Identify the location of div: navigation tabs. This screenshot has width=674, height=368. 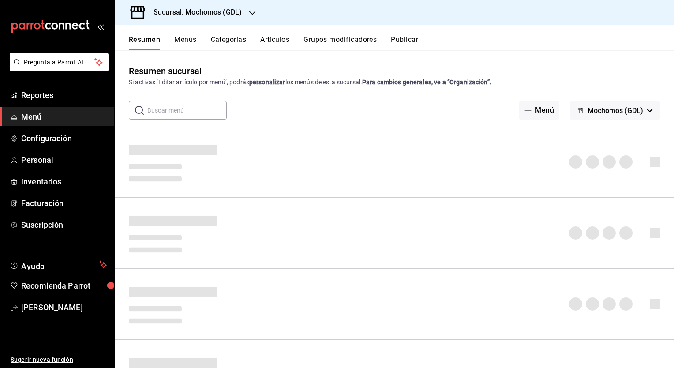
(401, 43).